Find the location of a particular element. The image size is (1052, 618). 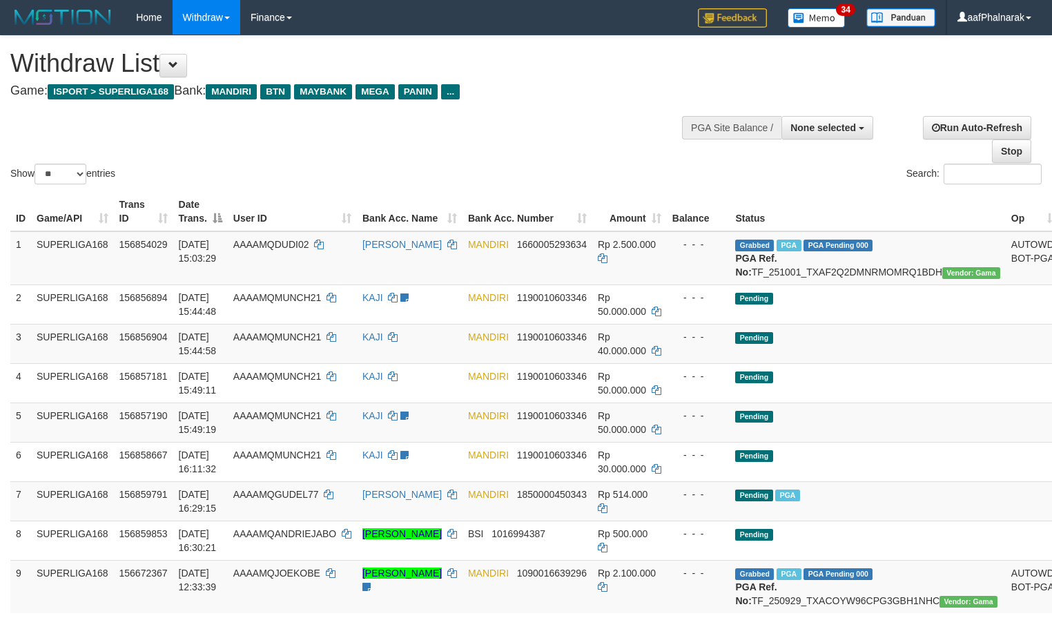

img: Button%20Memo.svg is located at coordinates (817, 18).